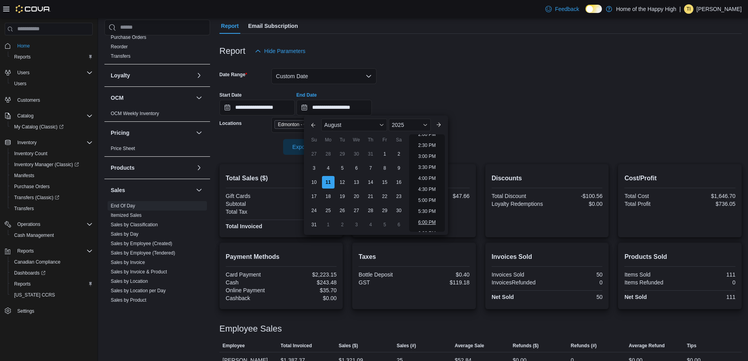  Describe the element at coordinates (252, 274) in the screenshot. I see `div: Card Payment` at that location.